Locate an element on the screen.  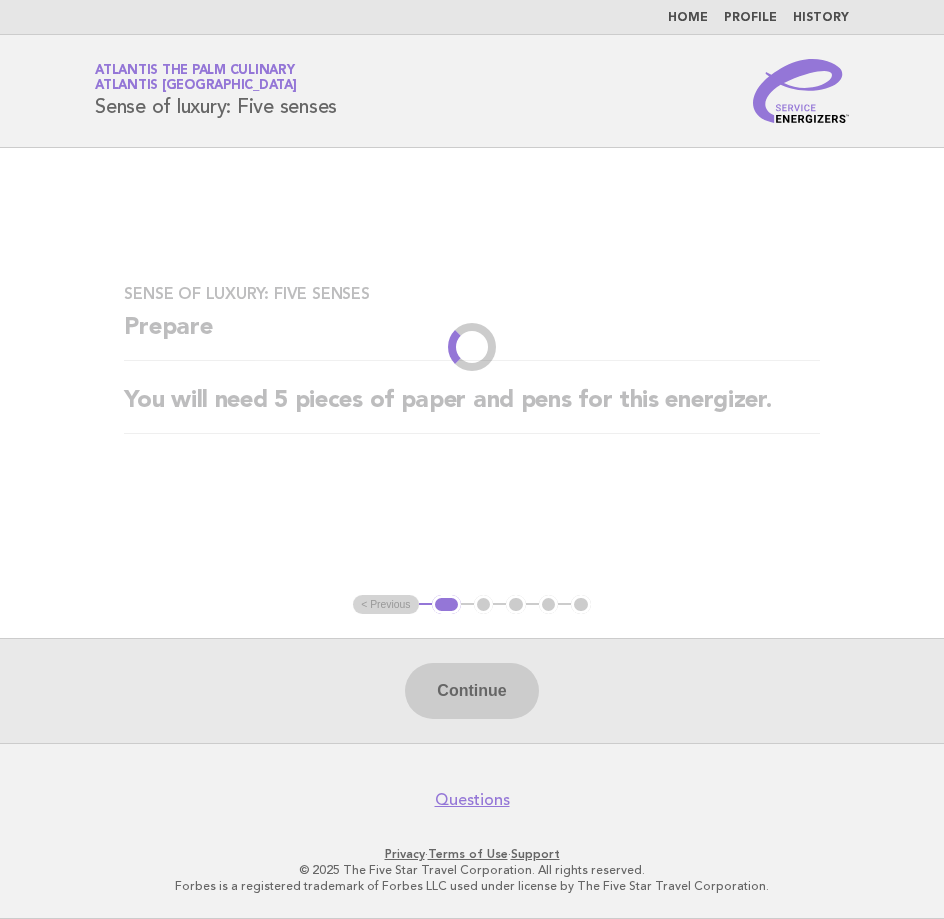
h2: Prepare is located at coordinates (471, 336).